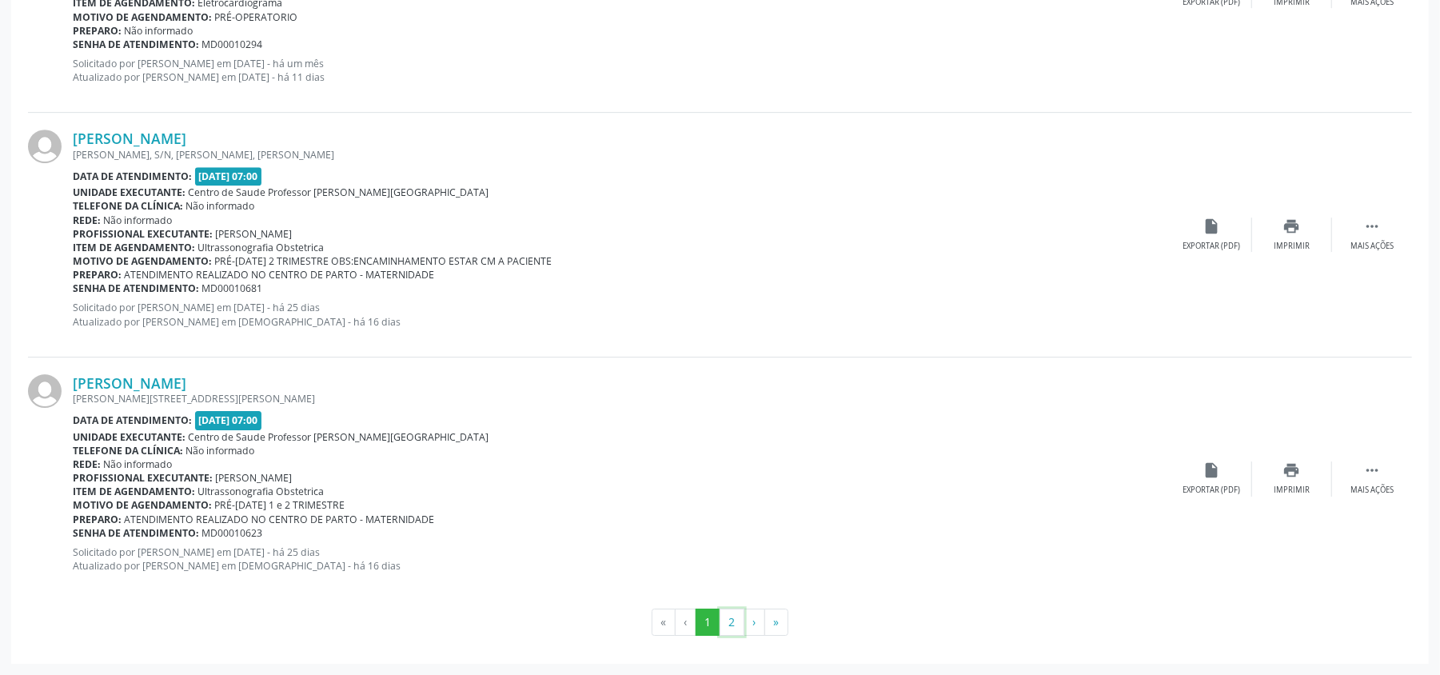 The height and width of the screenshot is (675, 1440). What do you see at coordinates (233, 532) in the screenshot?
I see `span: MD00010623` at bounding box center [233, 532].